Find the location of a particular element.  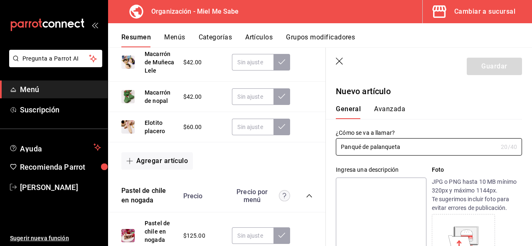

button: Elotito placero is located at coordinates (159, 127).